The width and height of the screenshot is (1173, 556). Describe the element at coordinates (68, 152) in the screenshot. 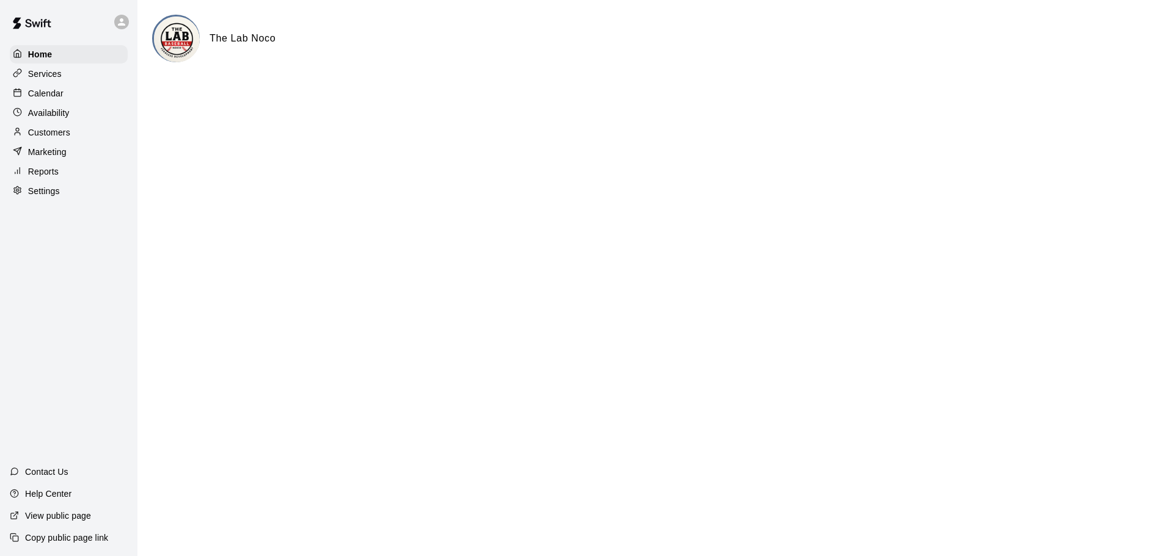

I see `a: Marketing` at that location.